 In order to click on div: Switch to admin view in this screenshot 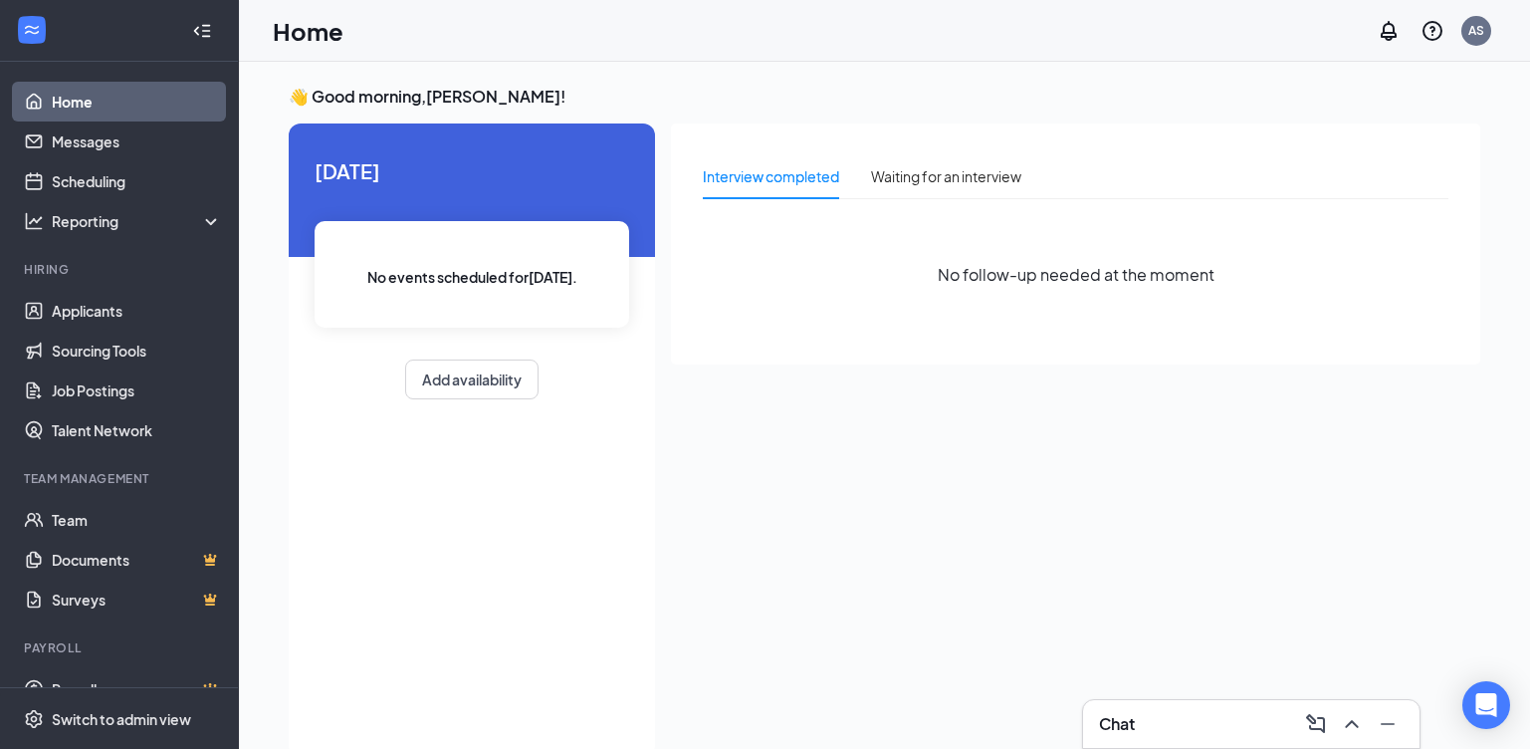, I will do `click(121, 719)`.